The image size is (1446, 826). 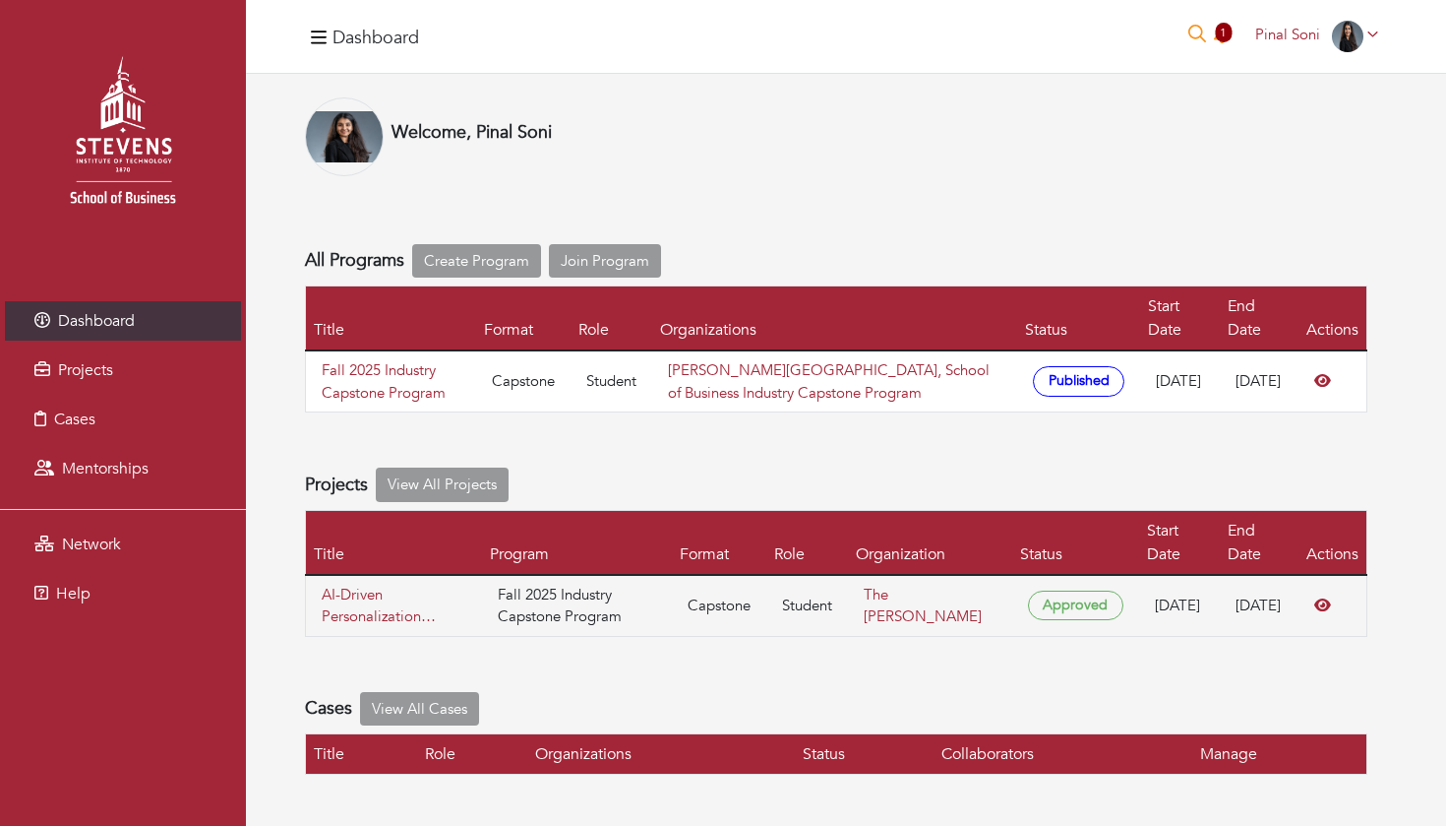 I want to click on span: Published, so click(x=1078, y=381).